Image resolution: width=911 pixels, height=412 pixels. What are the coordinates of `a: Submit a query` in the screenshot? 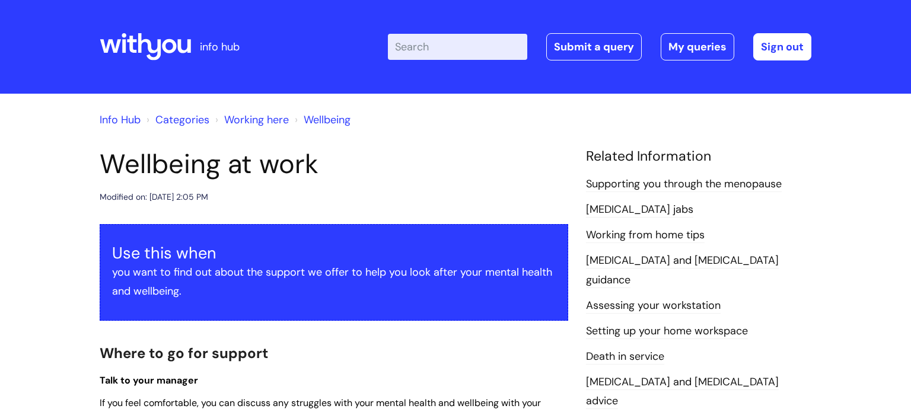 It's located at (594, 47).